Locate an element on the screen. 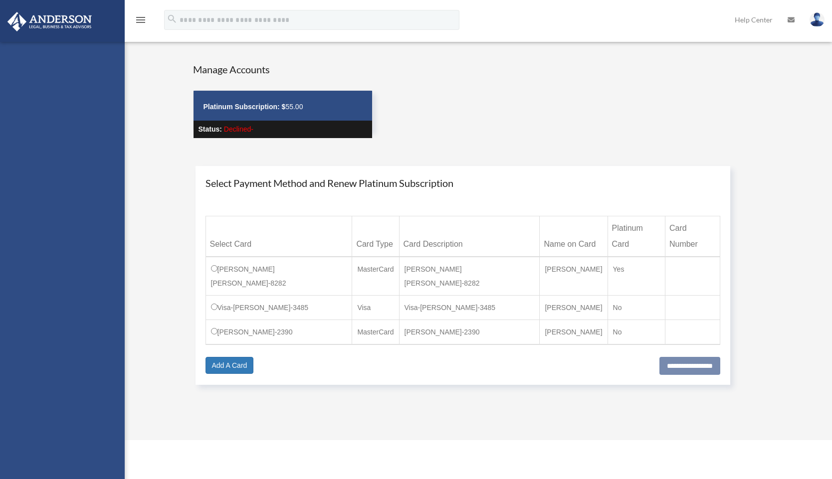 The height and width of the screenshot is (479, 832). td: Visa is located at coordinates (375, 308).